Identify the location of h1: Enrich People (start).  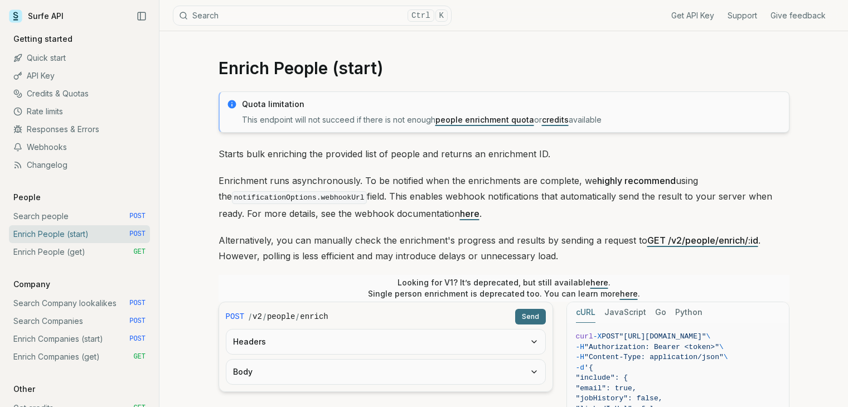
(504, 68).